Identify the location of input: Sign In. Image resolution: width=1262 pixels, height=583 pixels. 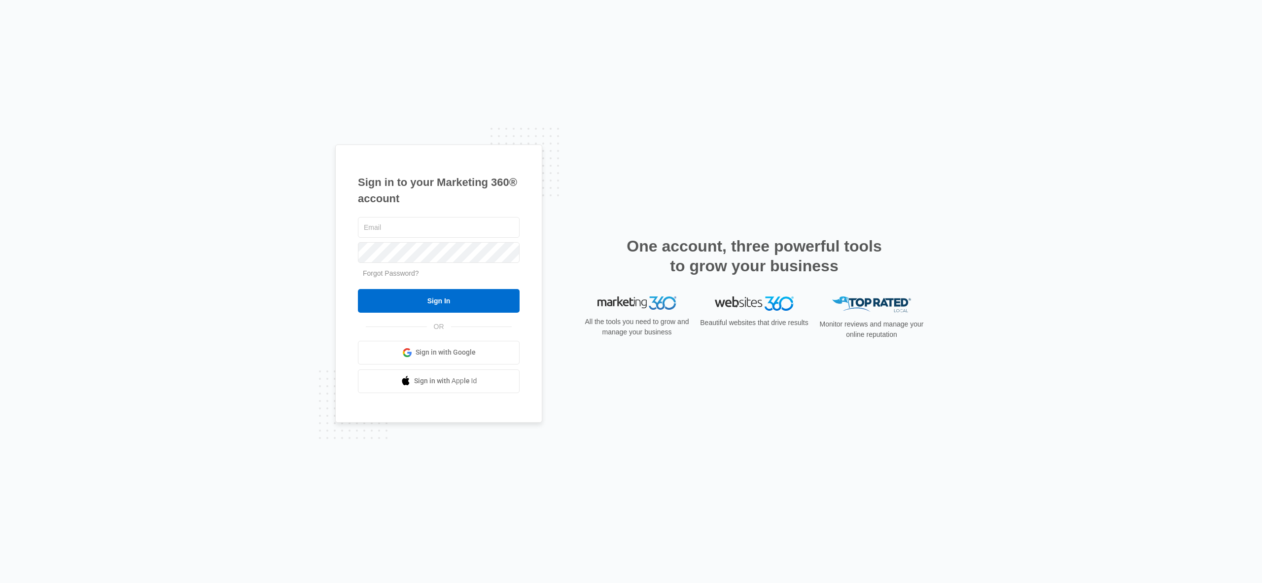
(439, 301).